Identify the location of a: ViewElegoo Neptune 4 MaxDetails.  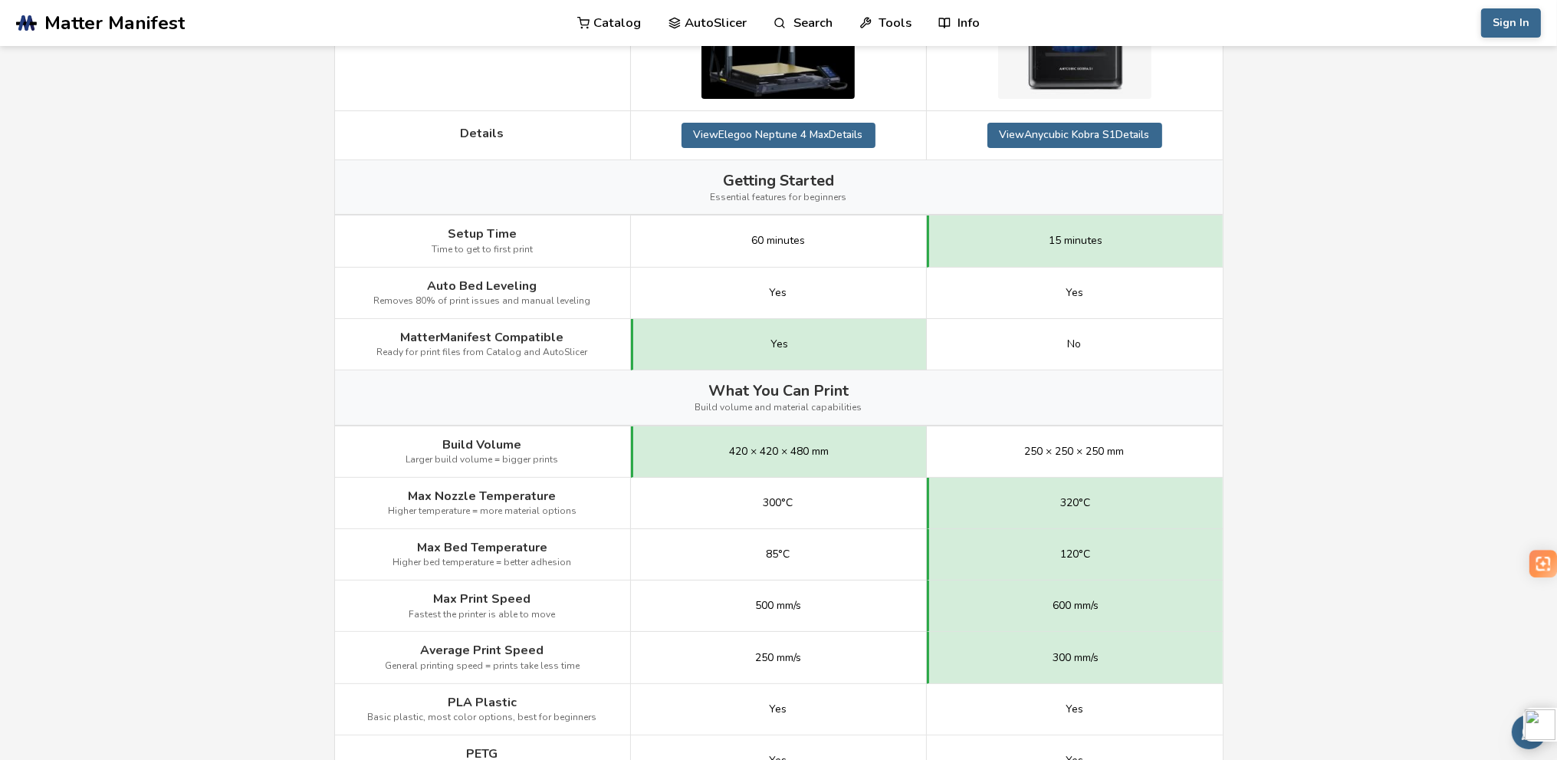
(778, 135).